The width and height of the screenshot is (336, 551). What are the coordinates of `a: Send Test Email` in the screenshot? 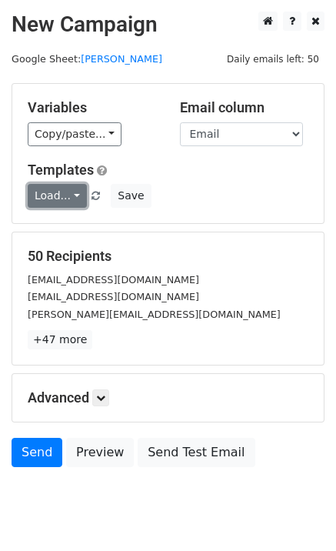 It's located at (196, 453).